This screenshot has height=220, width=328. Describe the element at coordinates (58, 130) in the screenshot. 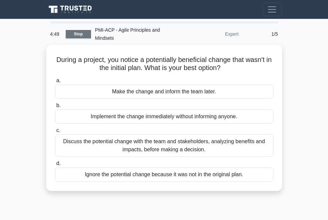

I see `span: c.` at that location.